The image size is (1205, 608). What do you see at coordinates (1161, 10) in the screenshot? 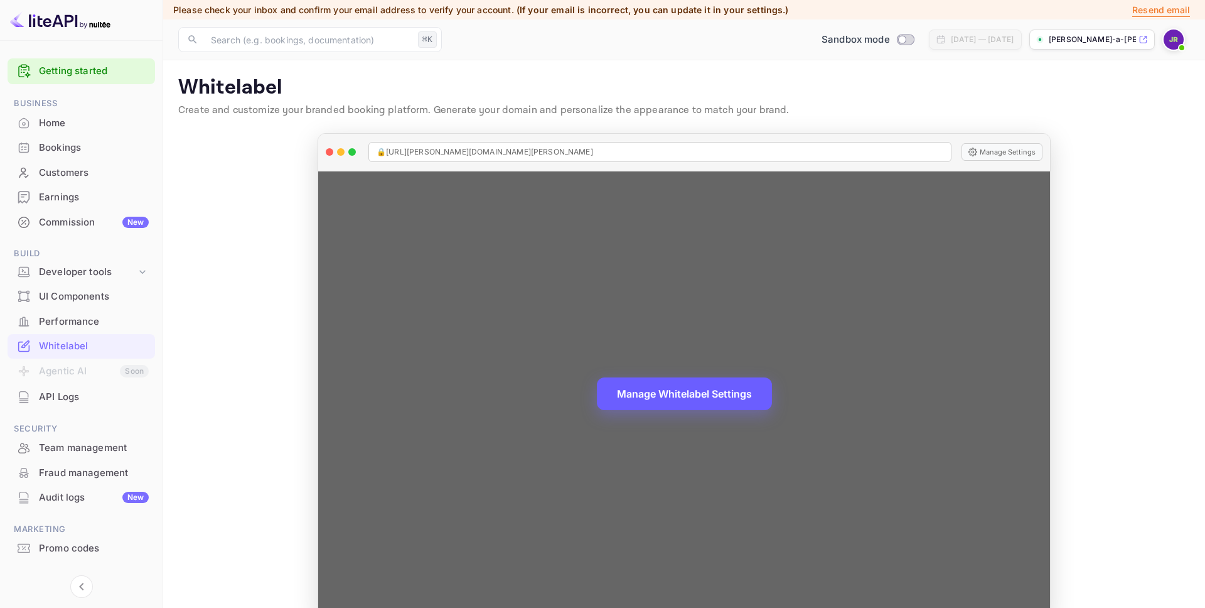
I see `p: Resend email` at bounding box center [1161, 10].